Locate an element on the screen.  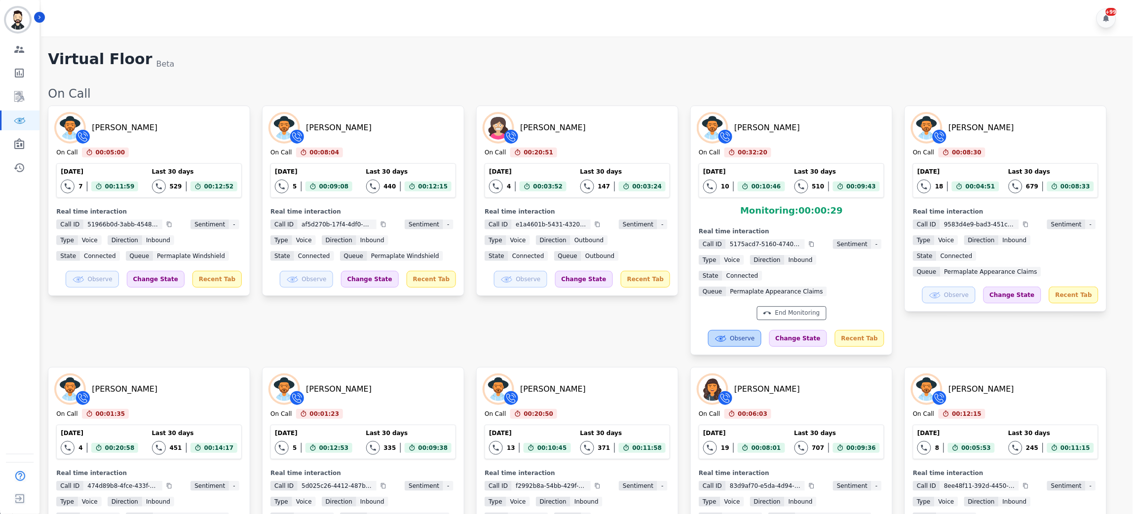
span: 00:01:23 is located at coordinates (325, 414).